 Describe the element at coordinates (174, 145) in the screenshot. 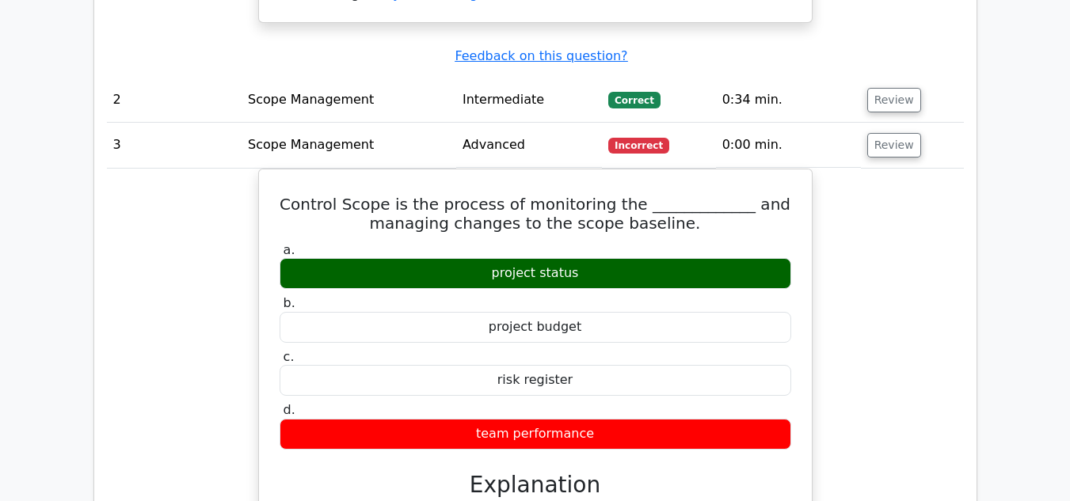

I see `td: 3` at that location.